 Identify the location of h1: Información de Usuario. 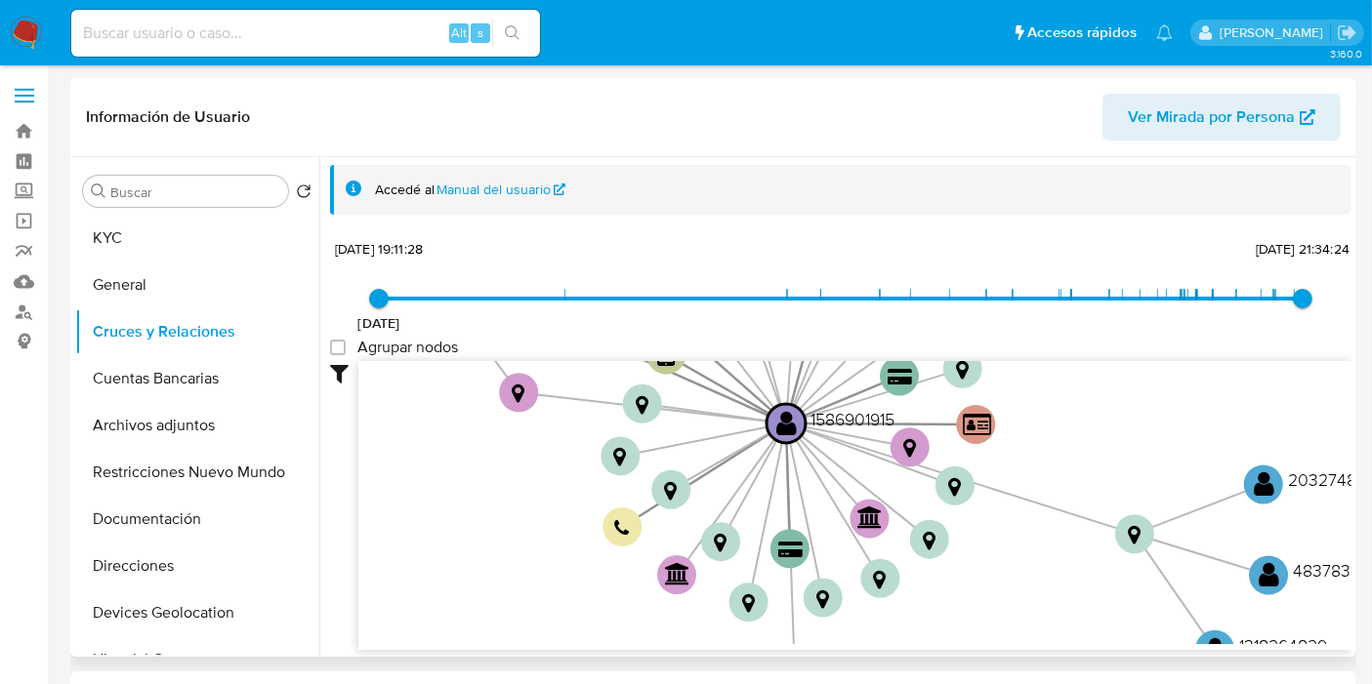
(168, 117).